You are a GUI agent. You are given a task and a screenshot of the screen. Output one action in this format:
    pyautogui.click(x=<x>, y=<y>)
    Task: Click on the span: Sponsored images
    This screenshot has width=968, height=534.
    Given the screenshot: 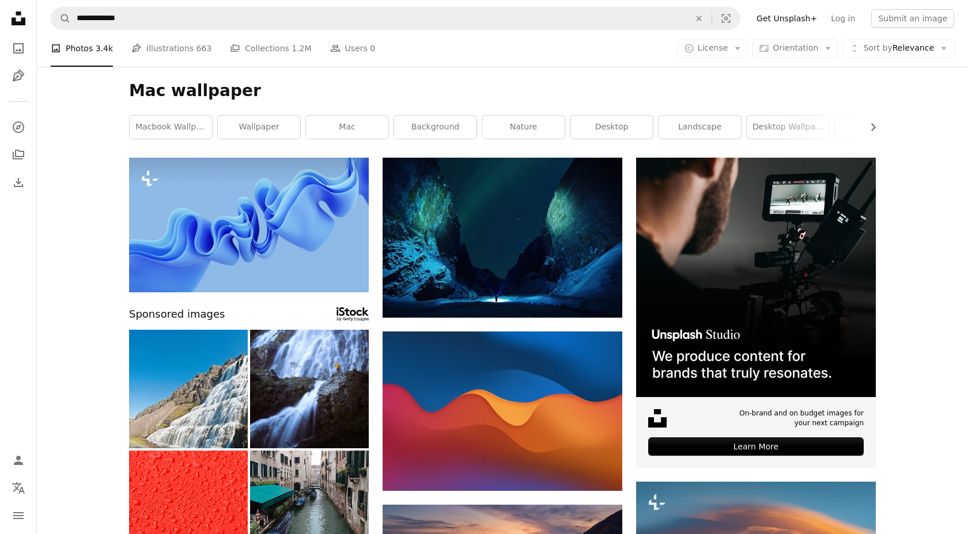 What is the action you would take?
    pyautogui.click(x=177, y=314)
    